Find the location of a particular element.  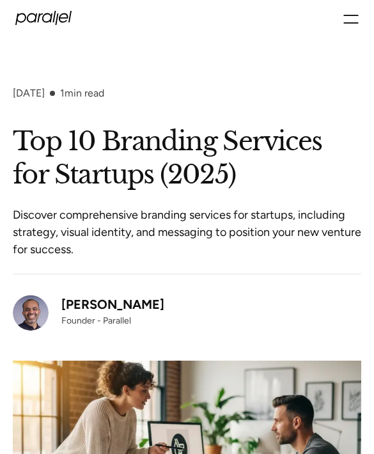

a: home is located at coordinates (44, 18).